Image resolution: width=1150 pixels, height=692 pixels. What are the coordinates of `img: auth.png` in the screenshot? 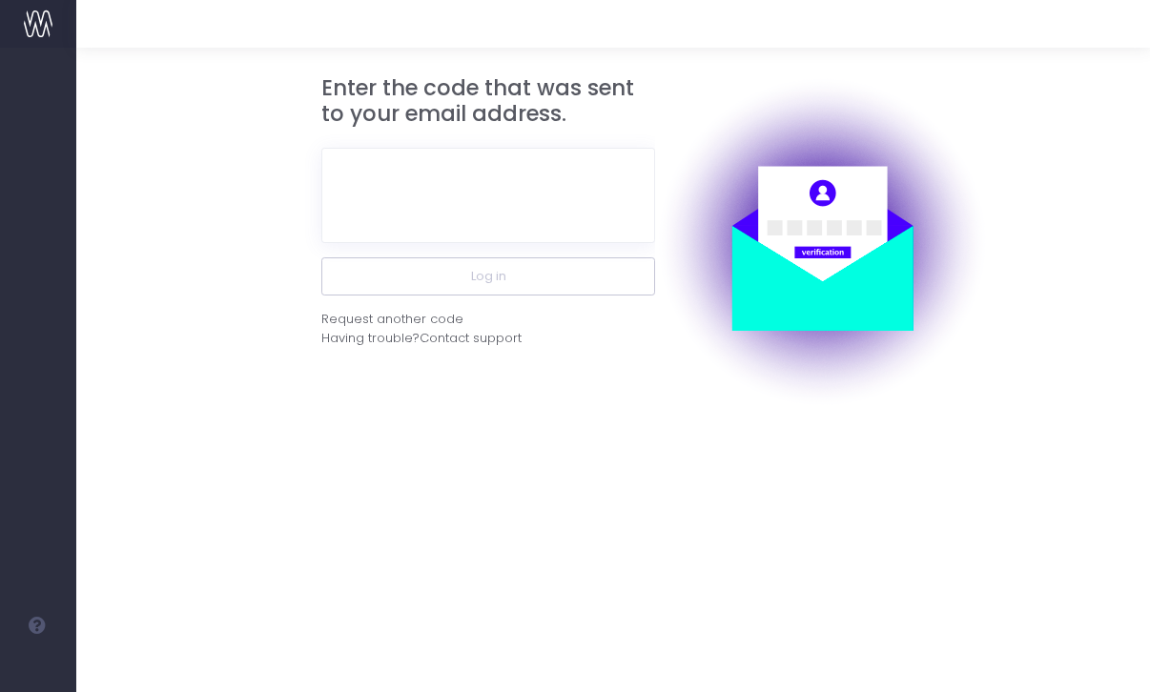 It's located at (822, 242).